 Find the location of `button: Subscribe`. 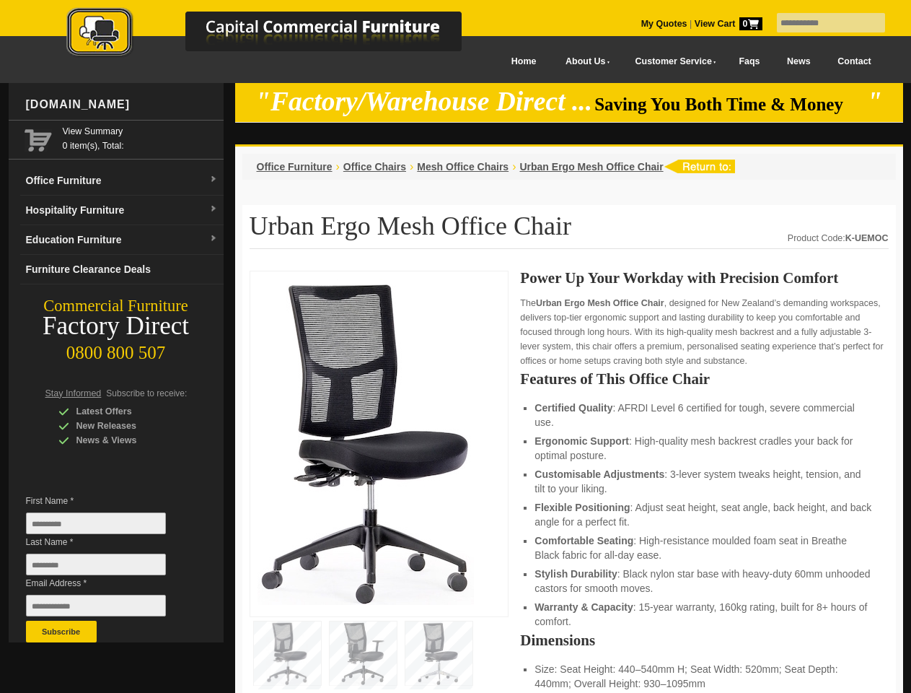

button: Subscribe is located at coordinates (61, 631).